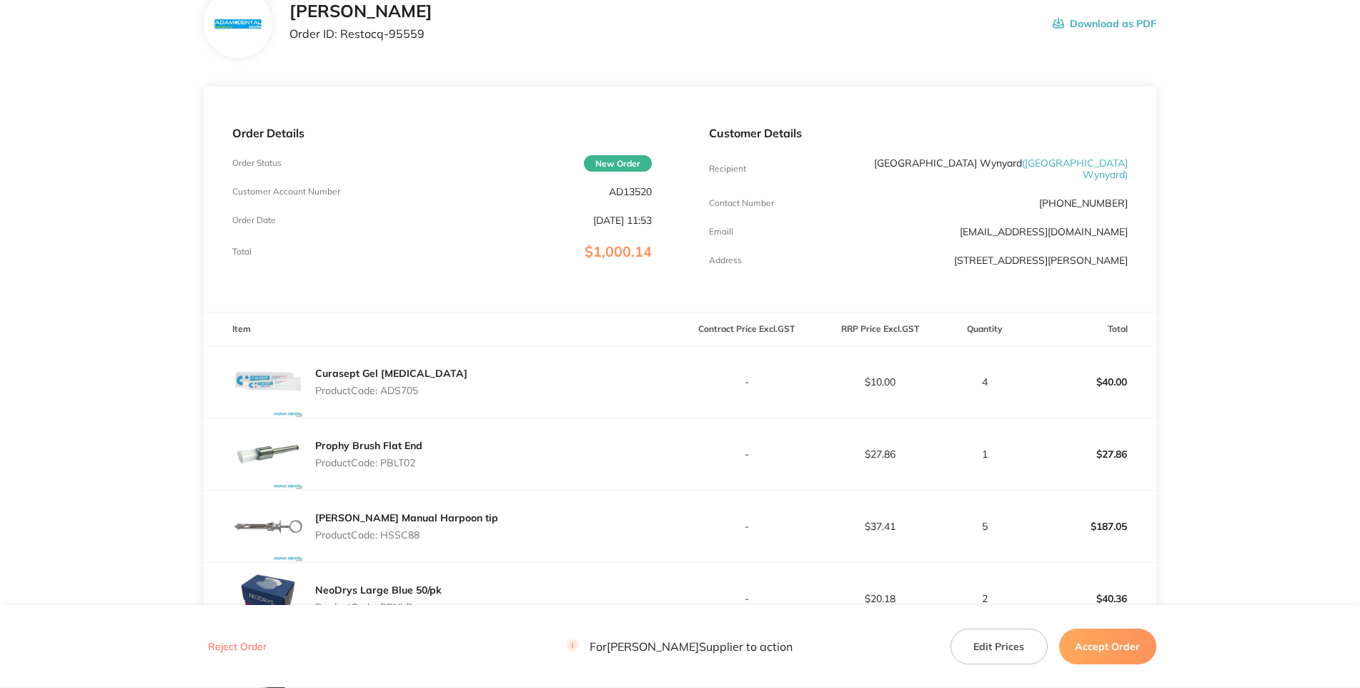  Describe the element at coordinates (361, 34) in the screenshot. I see `p: Order ID: Restocq- 95559` at that location.